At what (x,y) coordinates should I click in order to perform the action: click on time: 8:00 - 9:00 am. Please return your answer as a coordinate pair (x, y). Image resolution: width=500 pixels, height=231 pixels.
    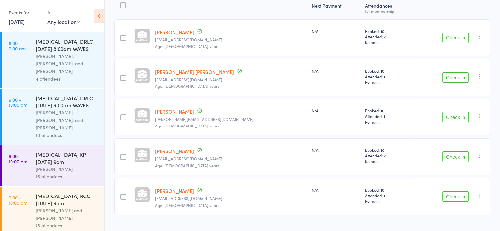
    Looking at the image, I should click on (17, 46).